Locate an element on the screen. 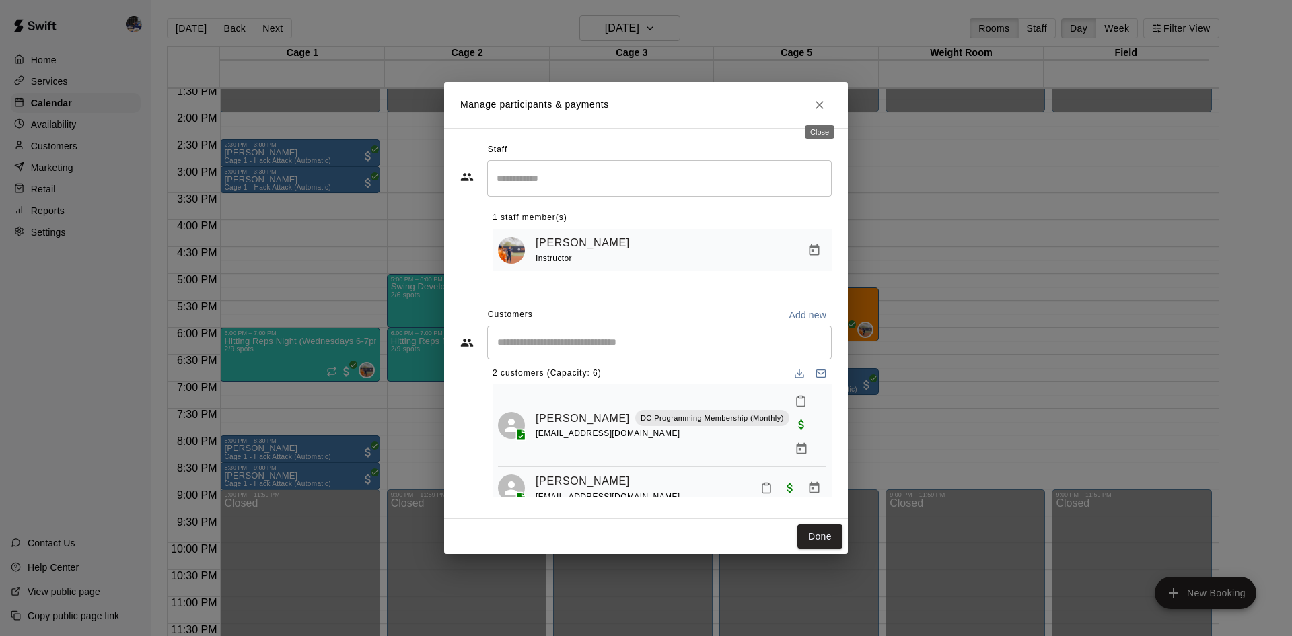  span: Instructor is located at coordinates (554, 258).